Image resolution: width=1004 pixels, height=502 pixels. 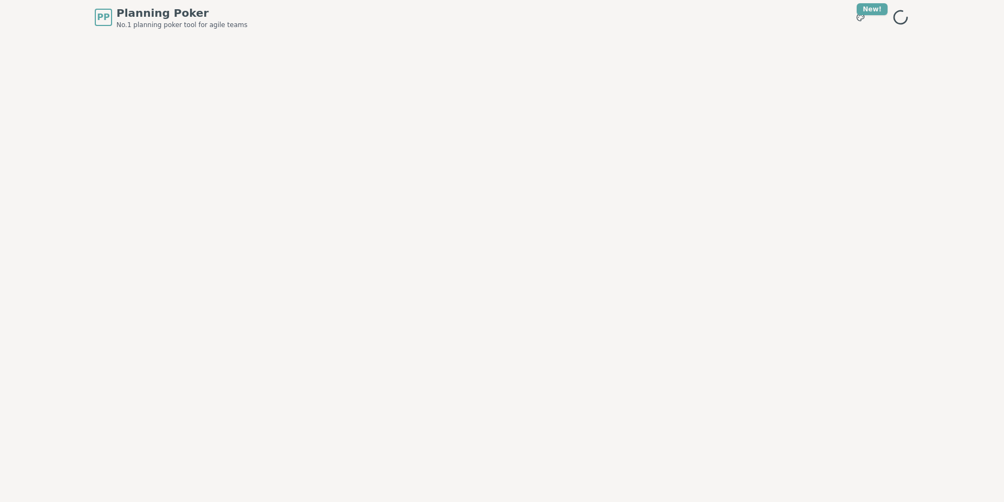 I want to click on span: PP, so click(x=103, y=17).